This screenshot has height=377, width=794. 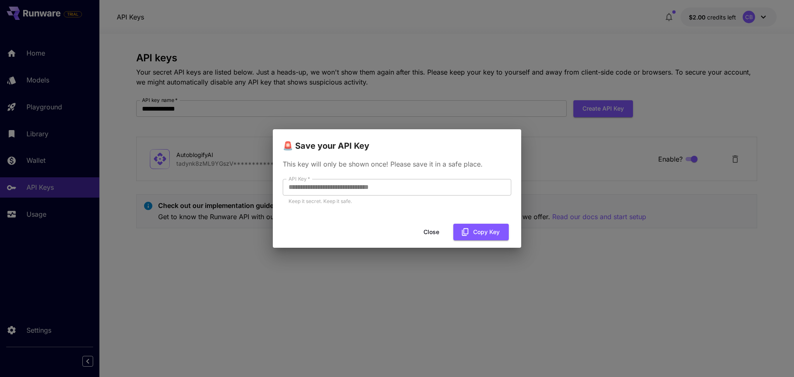 I want to click on button: Copy Key, so click(x=481, y=232).